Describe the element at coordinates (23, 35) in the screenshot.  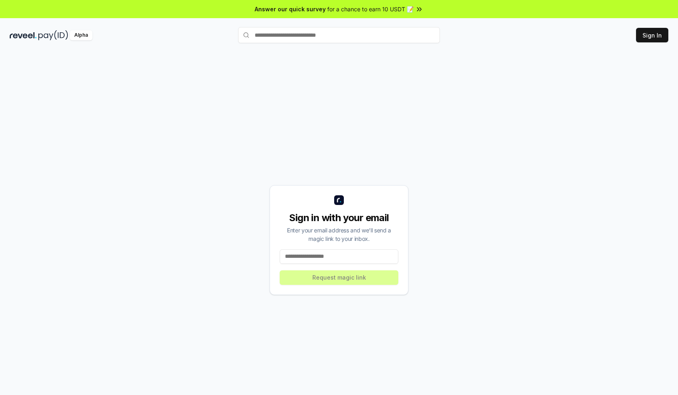
I see `img: reveel_dark` at that location.